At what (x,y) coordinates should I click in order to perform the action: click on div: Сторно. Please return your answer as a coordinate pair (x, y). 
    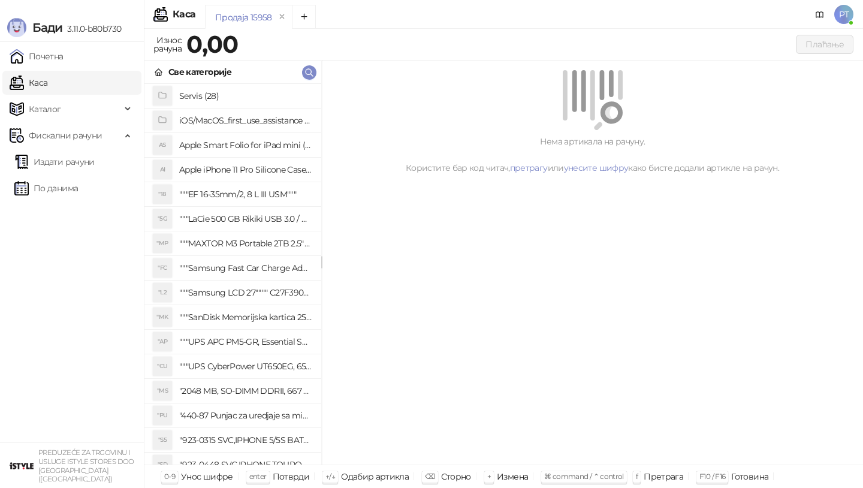
    Looking at the image, I should click on (456, 476).